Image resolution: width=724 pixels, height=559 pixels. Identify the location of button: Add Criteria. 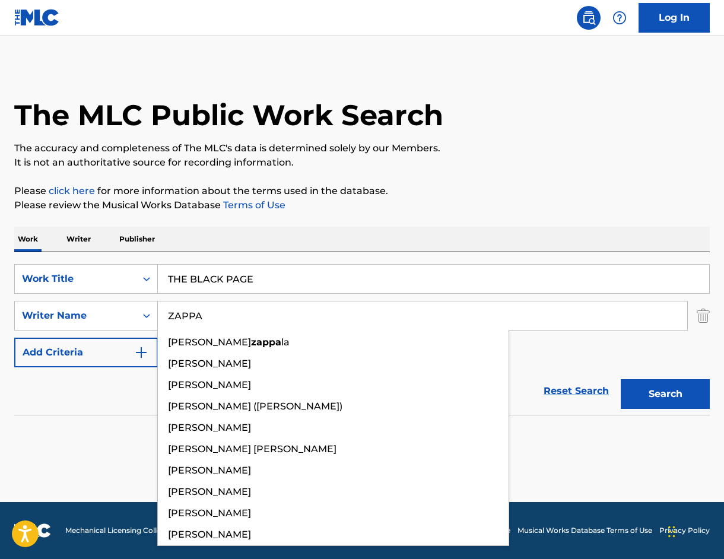
(86, 353).